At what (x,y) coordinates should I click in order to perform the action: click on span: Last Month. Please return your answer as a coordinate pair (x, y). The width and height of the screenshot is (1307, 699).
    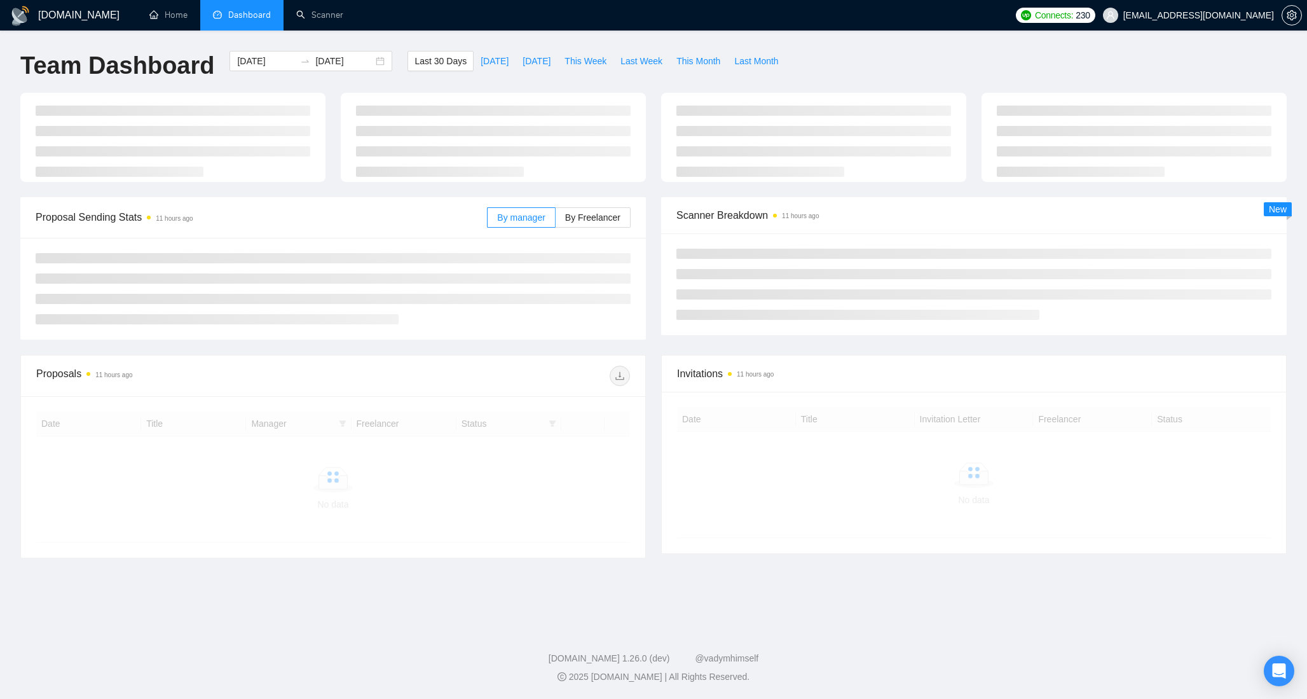
    Looking at the image, I should click on (756, 61).